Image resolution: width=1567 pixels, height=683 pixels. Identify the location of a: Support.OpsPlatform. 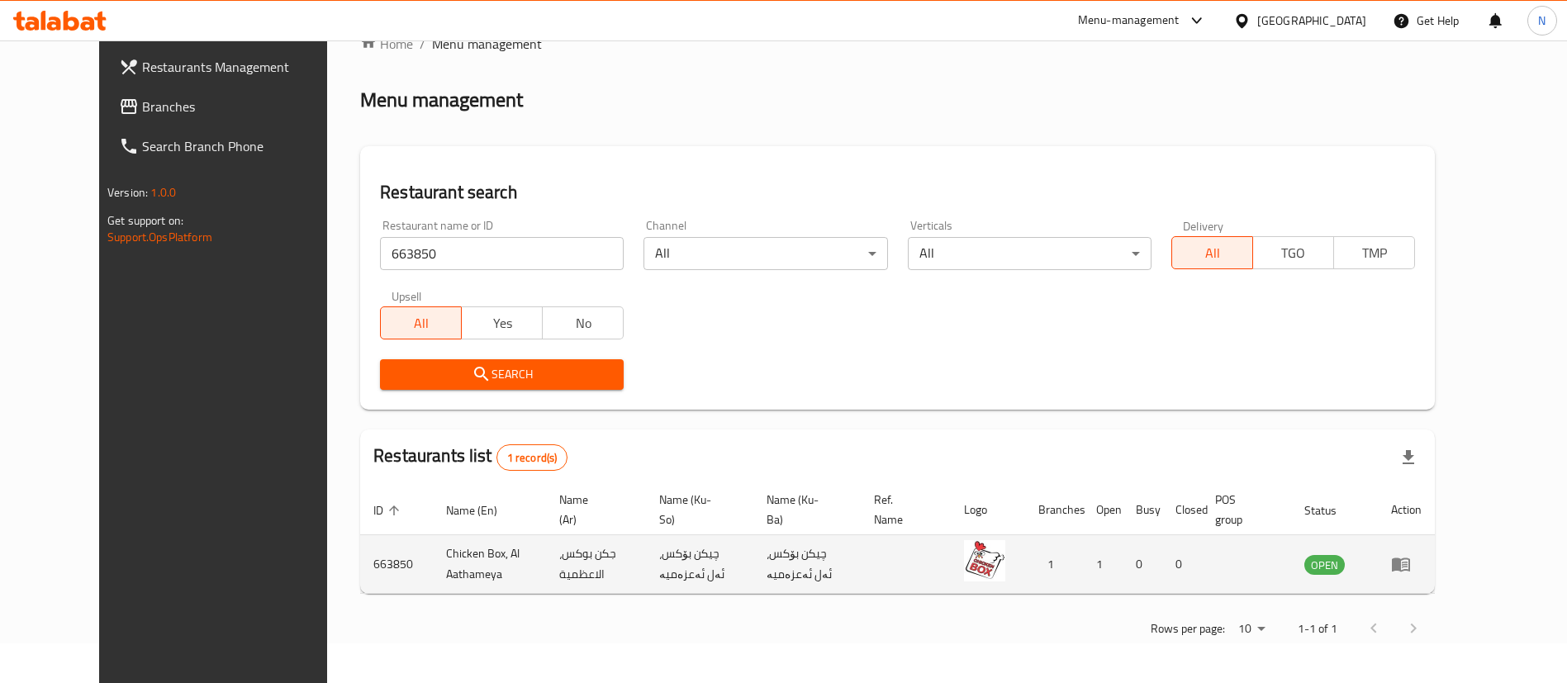
(159, 237).